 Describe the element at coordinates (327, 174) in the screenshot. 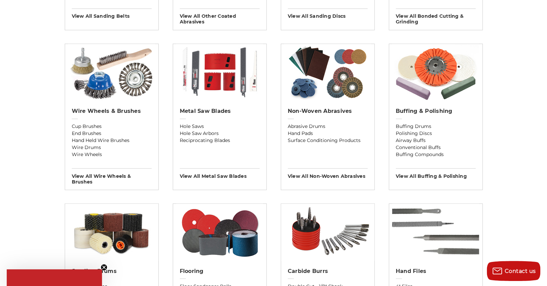

I see `h3: View All non-woven abrasives` at that location.